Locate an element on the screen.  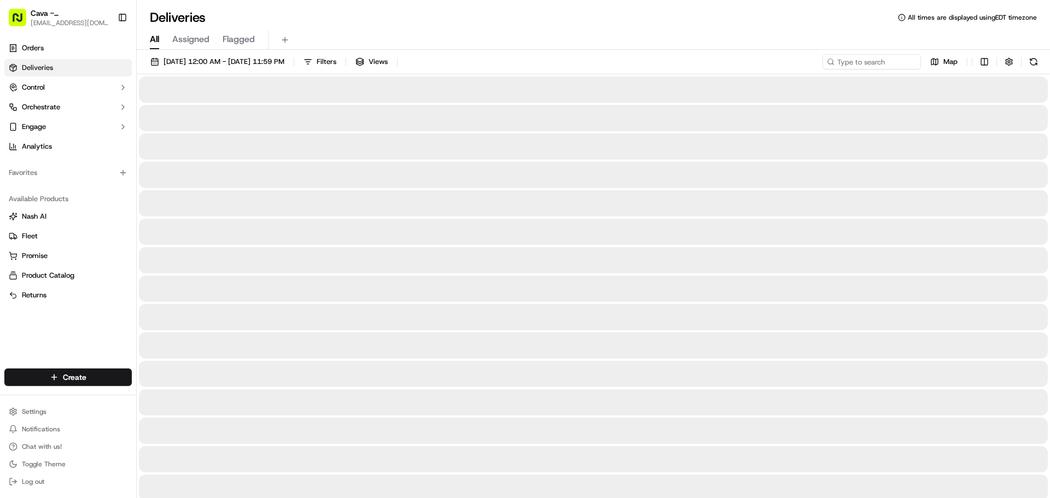
a: Fleet is located at coordinates (68, 236).